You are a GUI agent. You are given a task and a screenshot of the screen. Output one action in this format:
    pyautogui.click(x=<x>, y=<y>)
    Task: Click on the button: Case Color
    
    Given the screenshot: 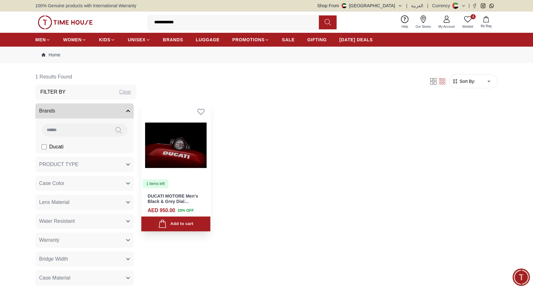 What is the action you would take?
    pyautogui.click(x=85, y=184)
    